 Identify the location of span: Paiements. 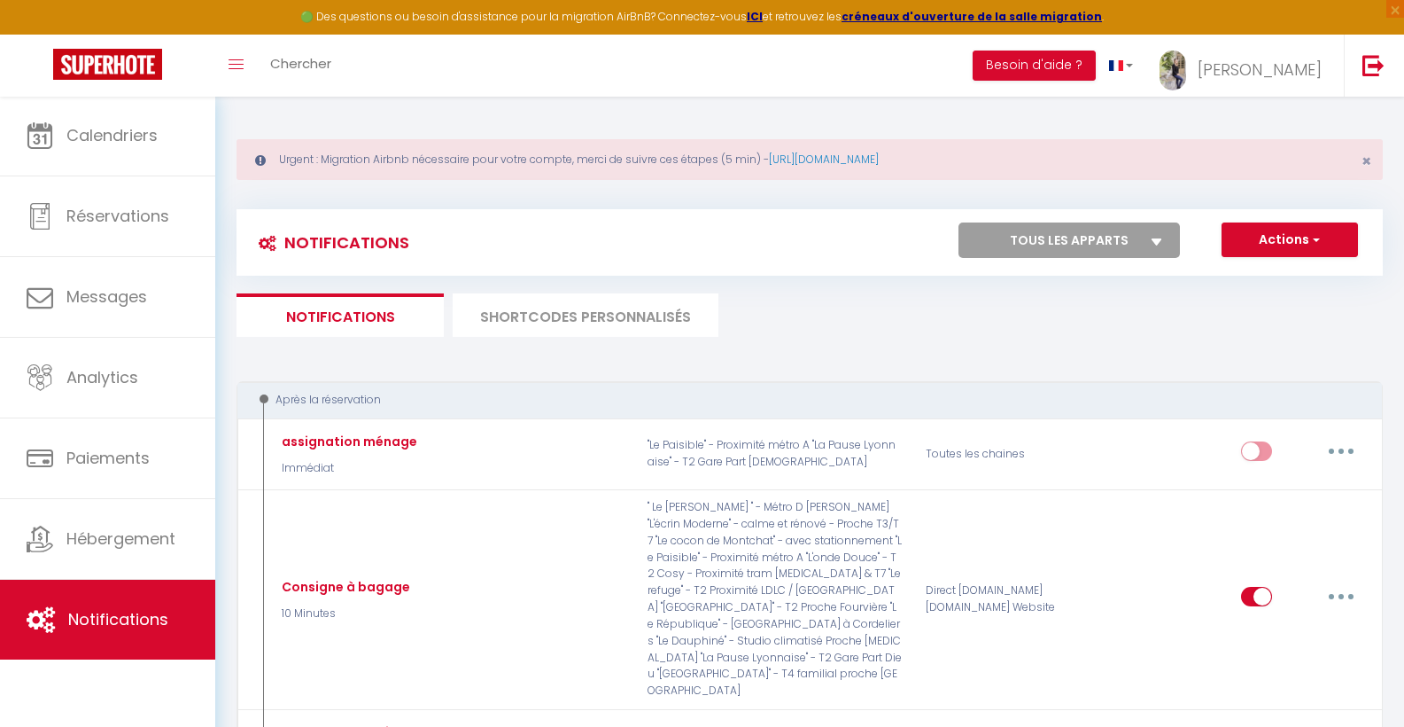
(108, 457).